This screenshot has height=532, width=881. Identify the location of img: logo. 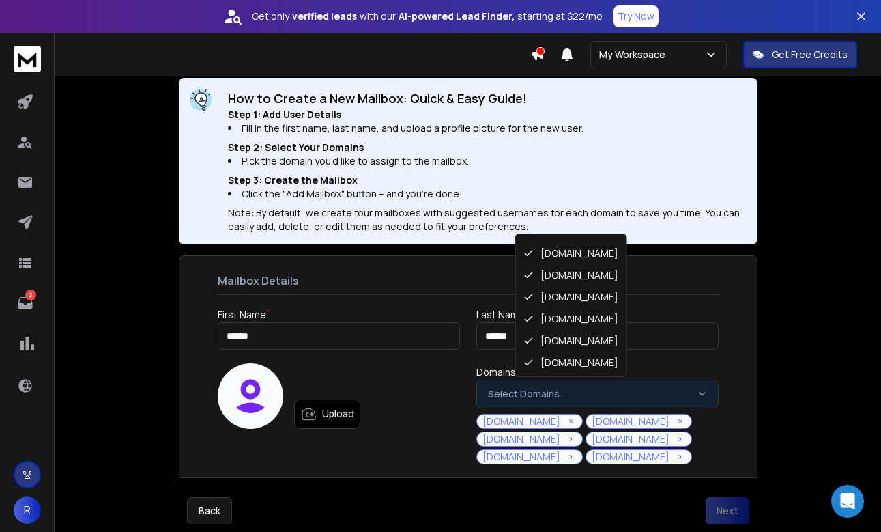
(27, 59).